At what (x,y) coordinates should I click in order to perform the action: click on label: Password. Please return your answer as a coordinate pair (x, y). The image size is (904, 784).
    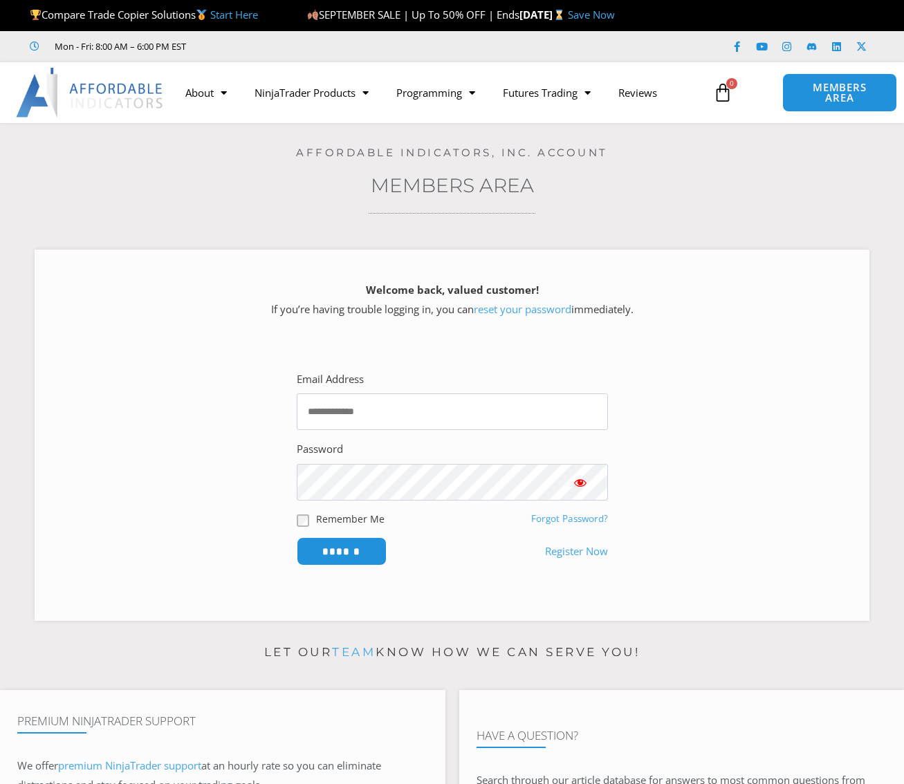
    Looking at the image, I should click on (320, 450).